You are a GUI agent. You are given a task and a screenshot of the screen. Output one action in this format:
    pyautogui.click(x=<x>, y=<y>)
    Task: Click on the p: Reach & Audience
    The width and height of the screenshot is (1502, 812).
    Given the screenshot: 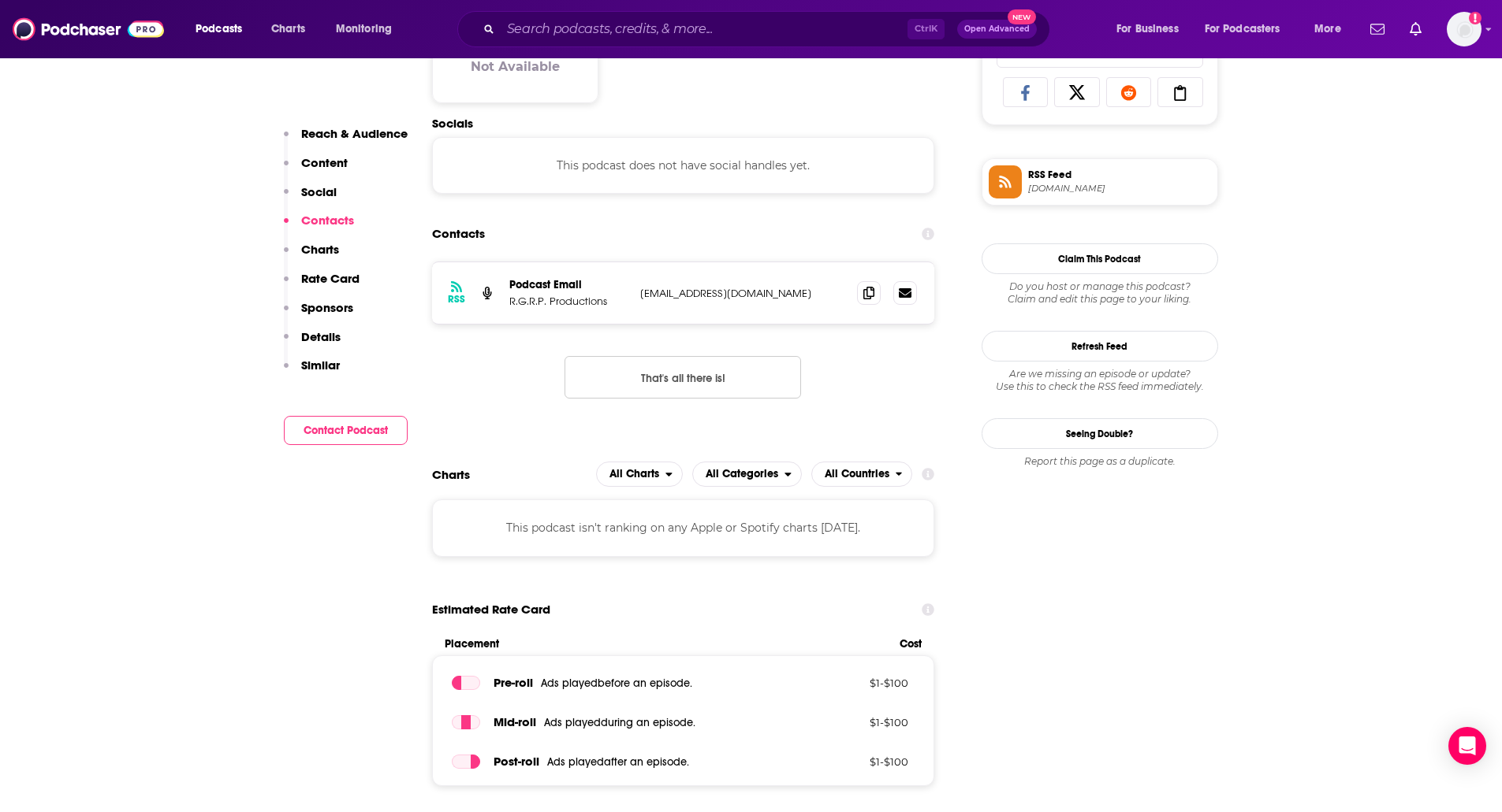 What is the action you would take?
    pyautogui.click(x=354, y=133)
    